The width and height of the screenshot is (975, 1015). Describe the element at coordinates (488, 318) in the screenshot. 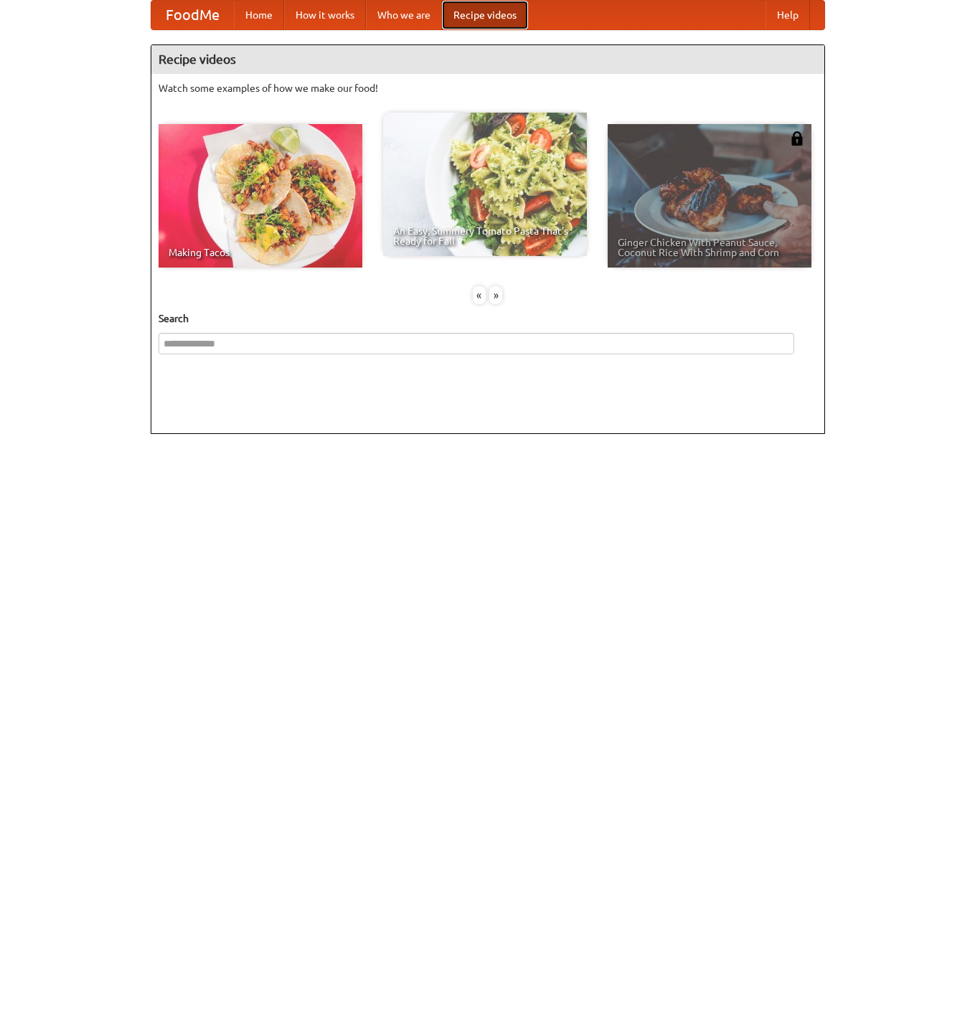

I see `h5: Search` at that location.